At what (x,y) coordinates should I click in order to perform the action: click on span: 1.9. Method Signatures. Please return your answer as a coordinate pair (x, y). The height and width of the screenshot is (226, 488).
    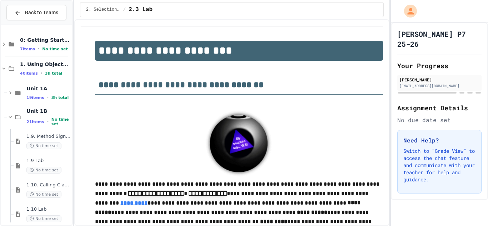
    Looking at the image, I should click on (49, 136).